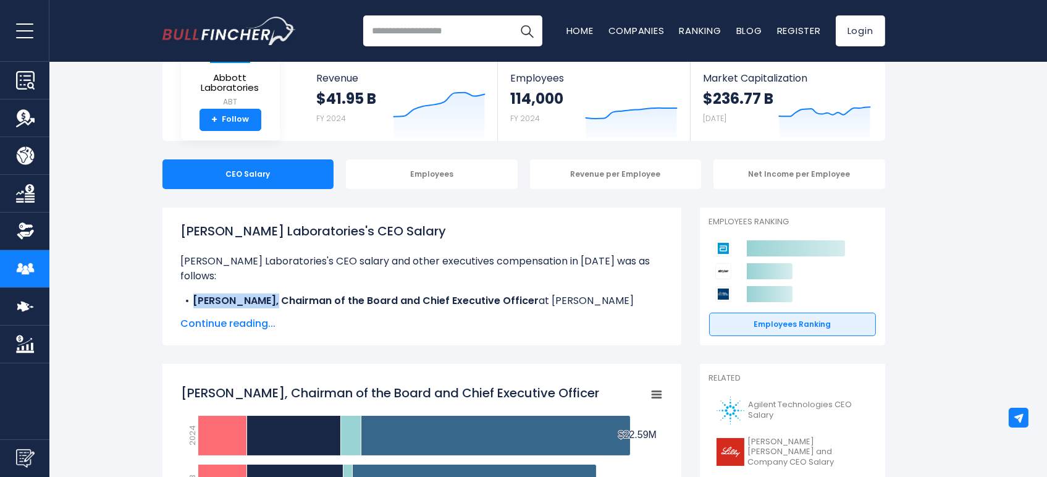  I want to click on a: Home, so click(580, 30).